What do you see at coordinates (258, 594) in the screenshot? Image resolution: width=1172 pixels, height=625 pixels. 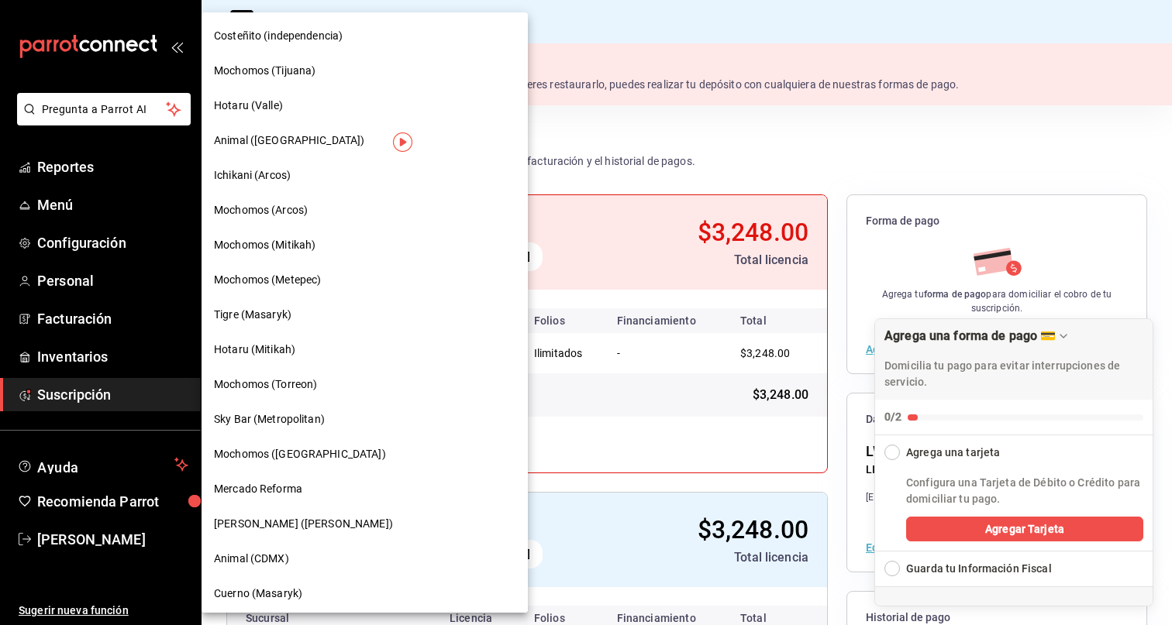 I see `span: Cuerno (Masaryk)` at bounding box center [258, 594].